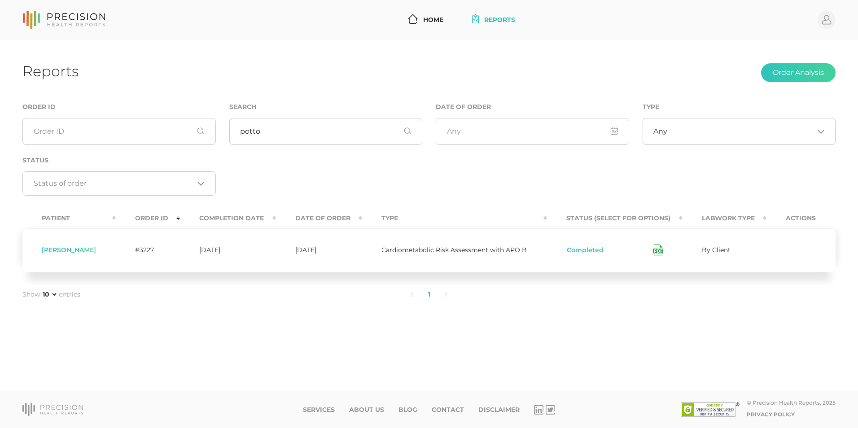  I want to click on th: Type : activate to sort column ascending, so click(454, 218).